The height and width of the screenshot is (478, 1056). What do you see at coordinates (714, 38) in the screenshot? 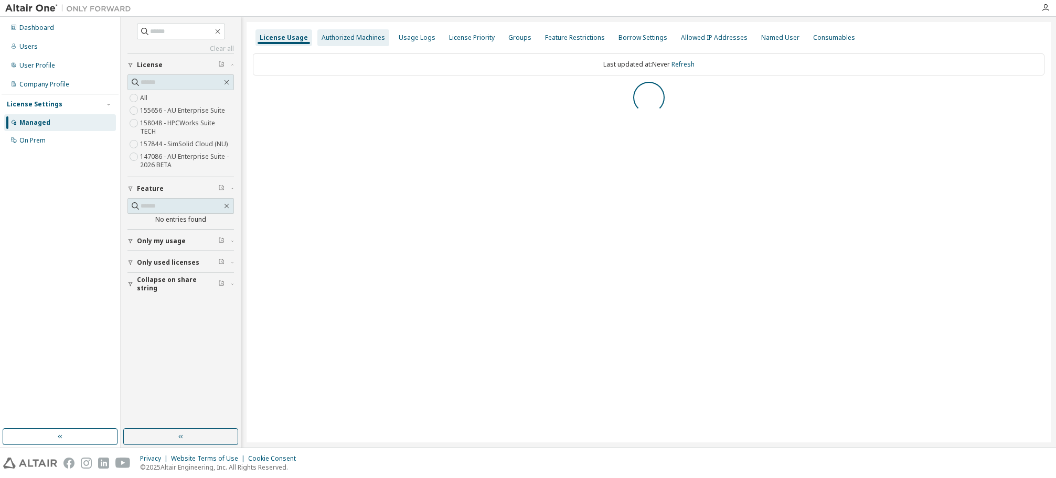
I see `div: Allowed IP Addresses` at bounding box center [714, 38].